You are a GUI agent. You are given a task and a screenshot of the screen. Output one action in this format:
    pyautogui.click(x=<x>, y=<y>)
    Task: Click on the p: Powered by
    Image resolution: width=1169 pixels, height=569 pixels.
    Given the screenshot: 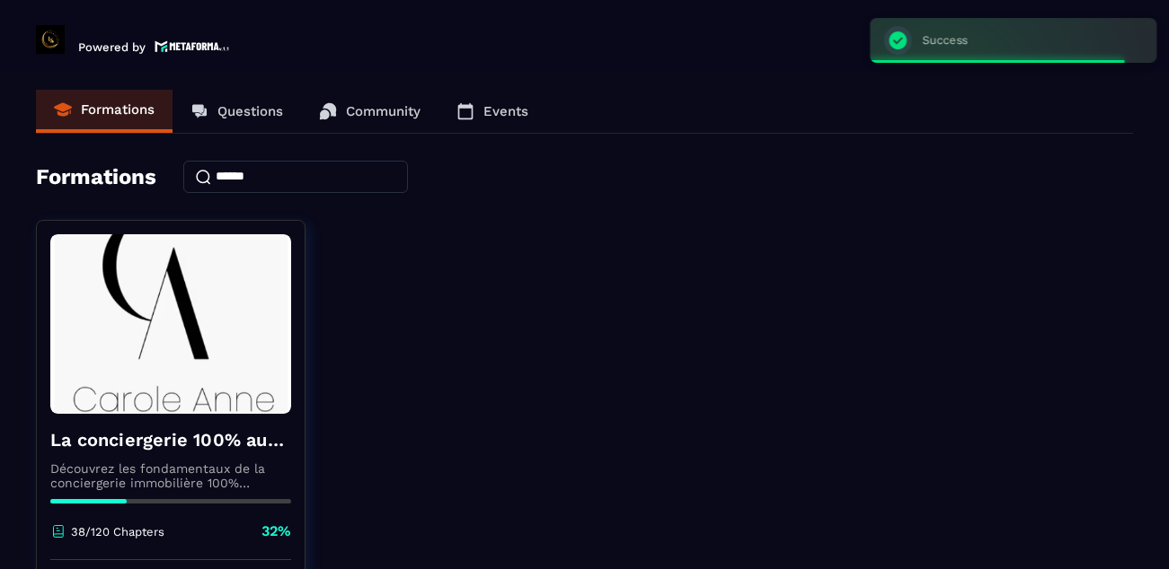 What is the action you would take?
    pyautogui.click(x=111, y=47)
    